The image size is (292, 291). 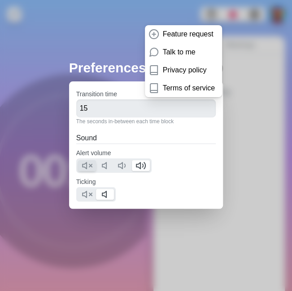 I want to click on h2: Preferences, so click(x=146, y=67).